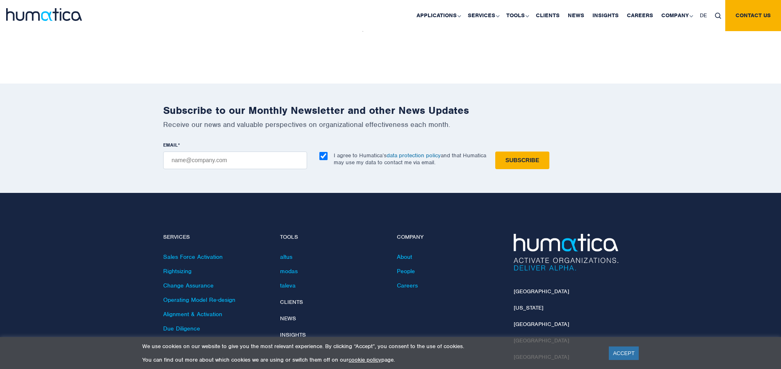 This screenshot has height=369, width=781. I want to click on input: Subscribe, so click(522, 160).